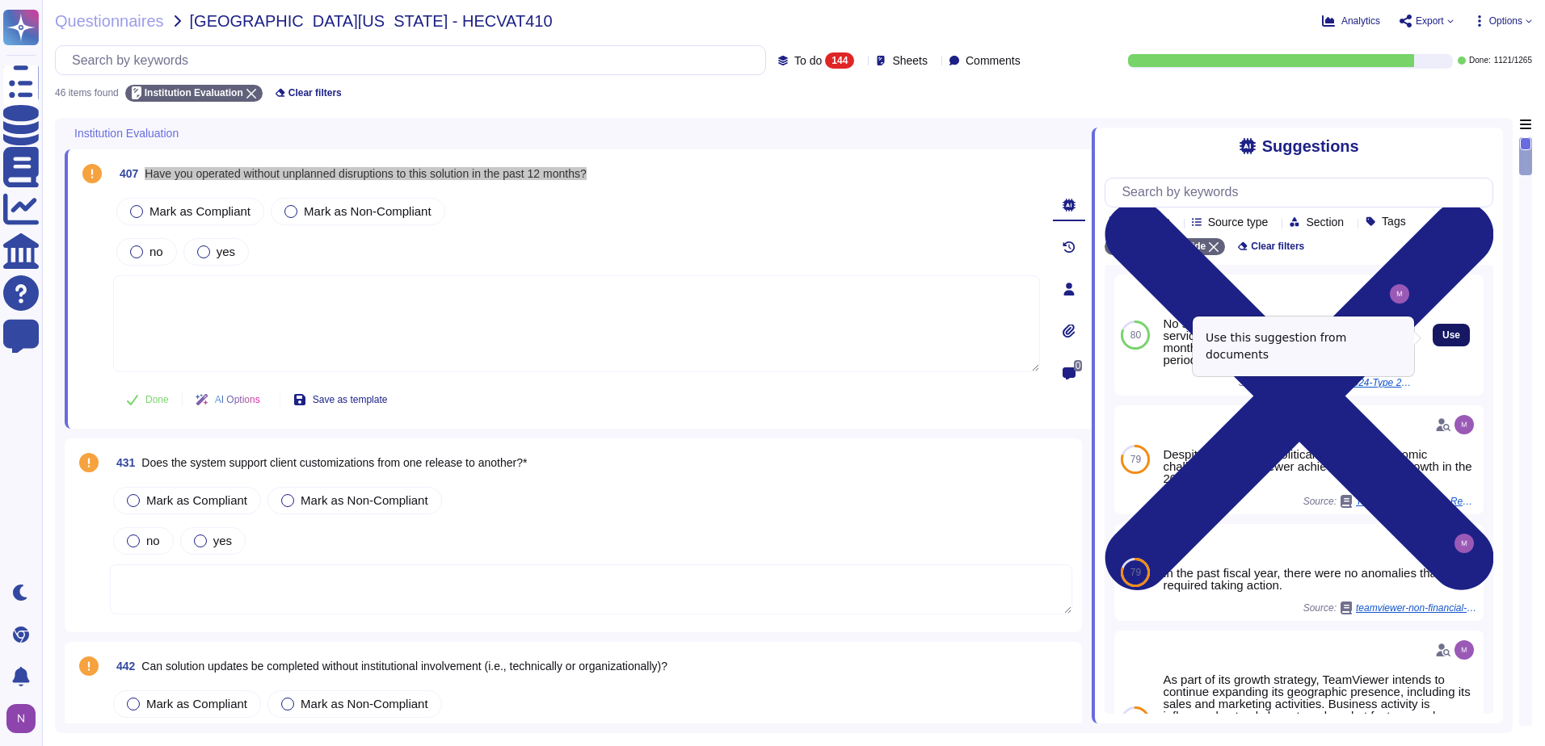  I want to click on button: user, so click(25, 719).